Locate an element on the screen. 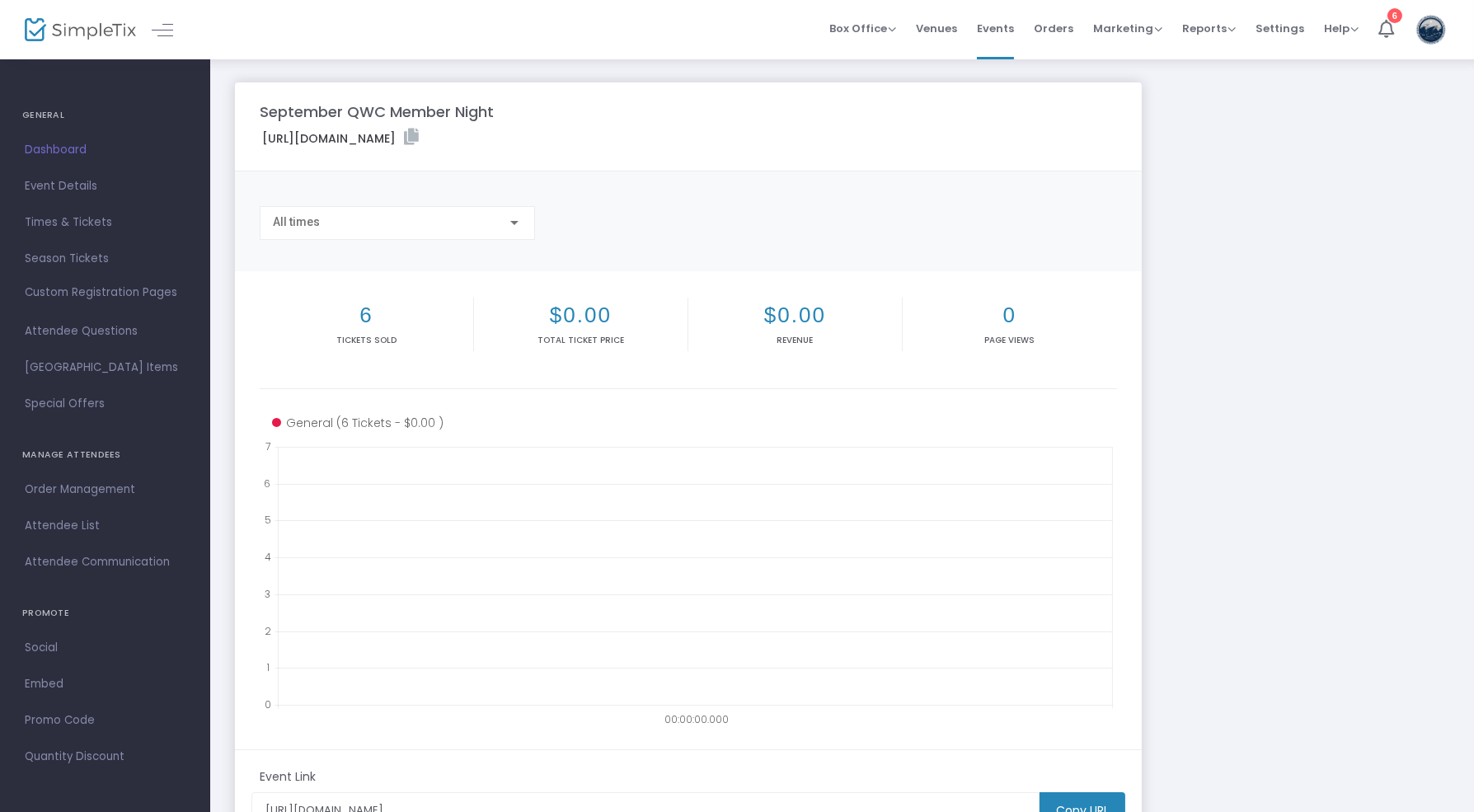 This screenshot has width=1474, height=812. span: Reports is located at coordinates (1209, 28).